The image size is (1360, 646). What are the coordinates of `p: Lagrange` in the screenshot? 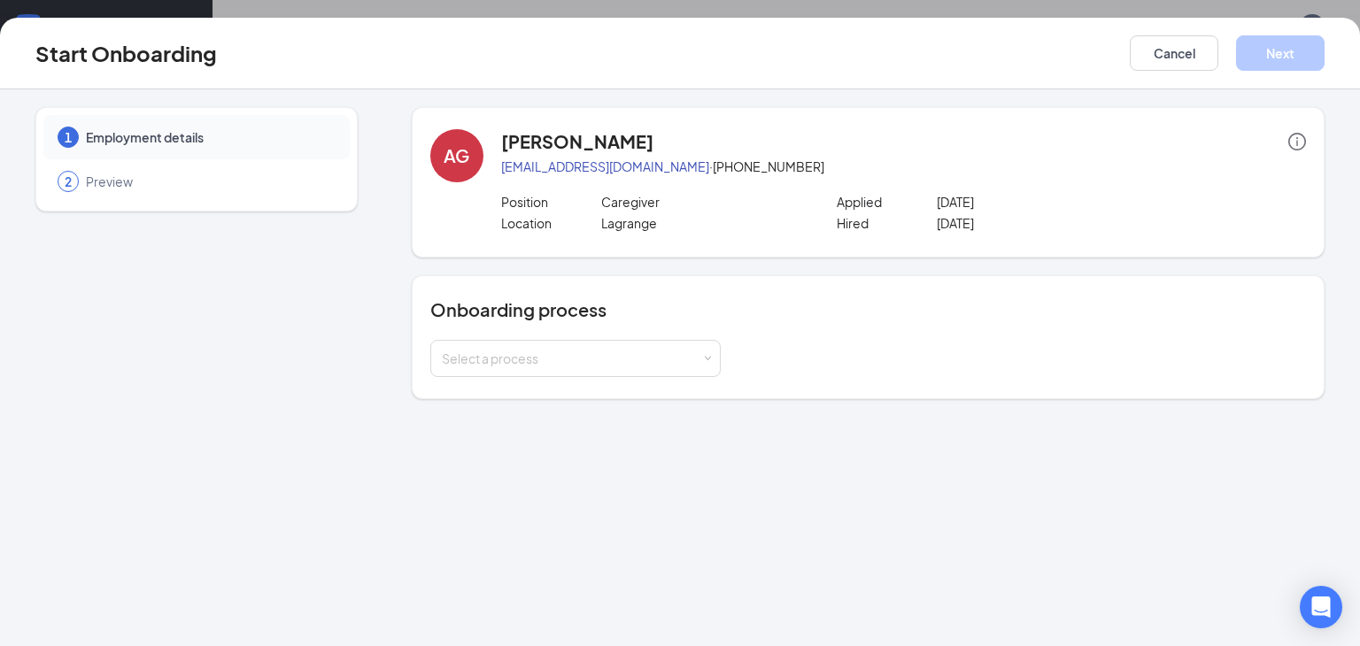 It's located at (701, 223).